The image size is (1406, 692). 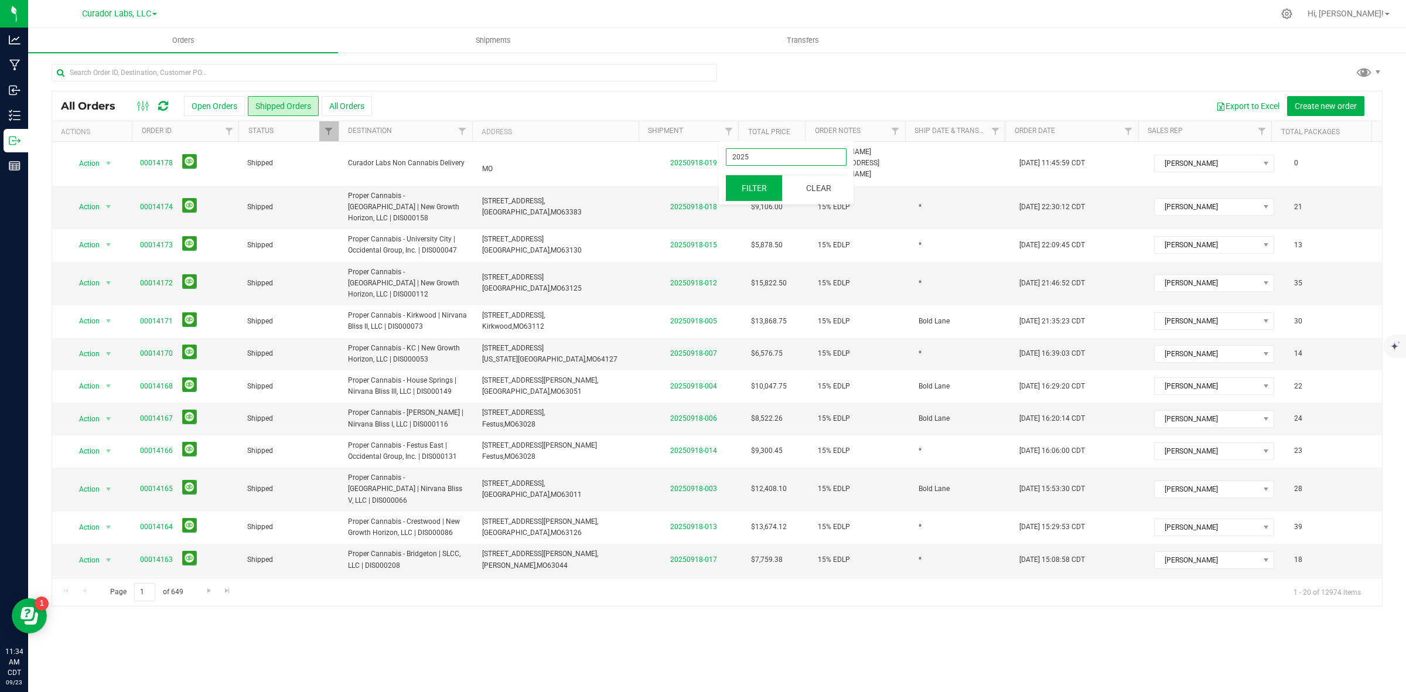 What do you see at coordinates (555, 131) in the screenshot?
I see `th: Address` at bounding box center [555, 131].